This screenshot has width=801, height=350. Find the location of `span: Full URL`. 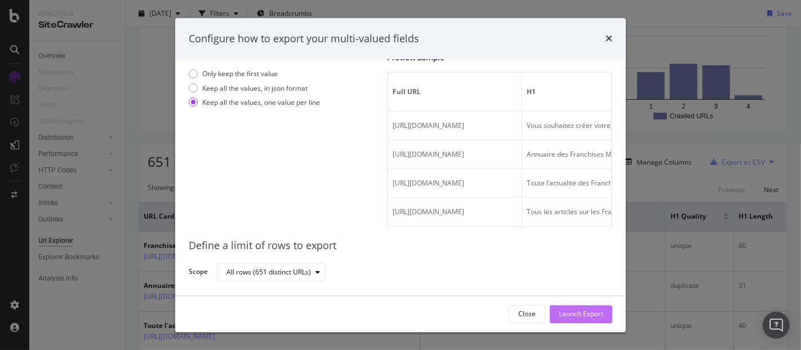

span: Full URL is located at coordinates (453, 92).